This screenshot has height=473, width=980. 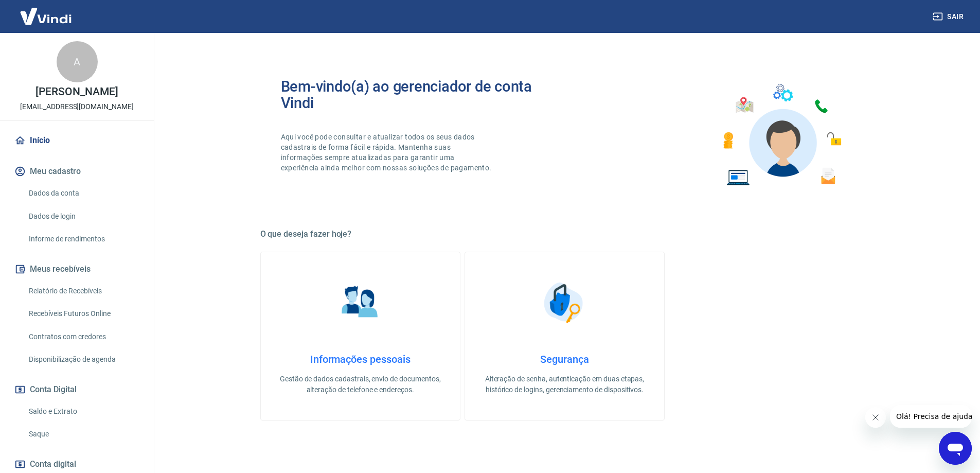 I want to click on button: Conta Digital, so click(x=77, y=389).